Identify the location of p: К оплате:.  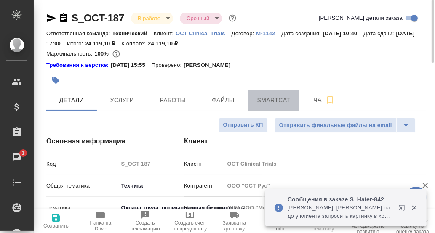
(134, 43).